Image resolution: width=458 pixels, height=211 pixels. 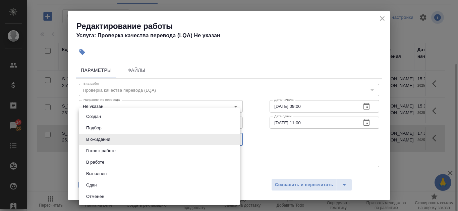 I want to click on button: Отменен, so click(x=95, y=196).